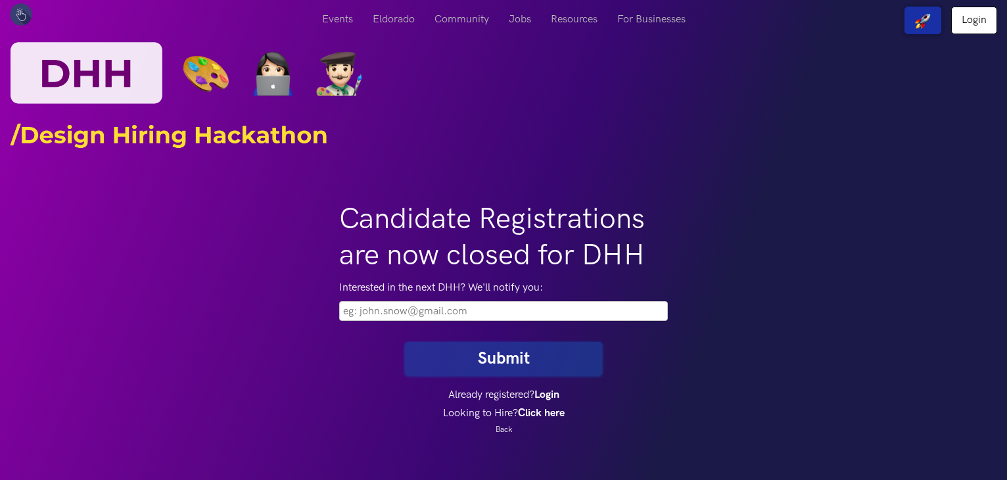 The height and width of the screenshot is (480, 1007). I want to click on input: Please fill this field, so click(504, 311).